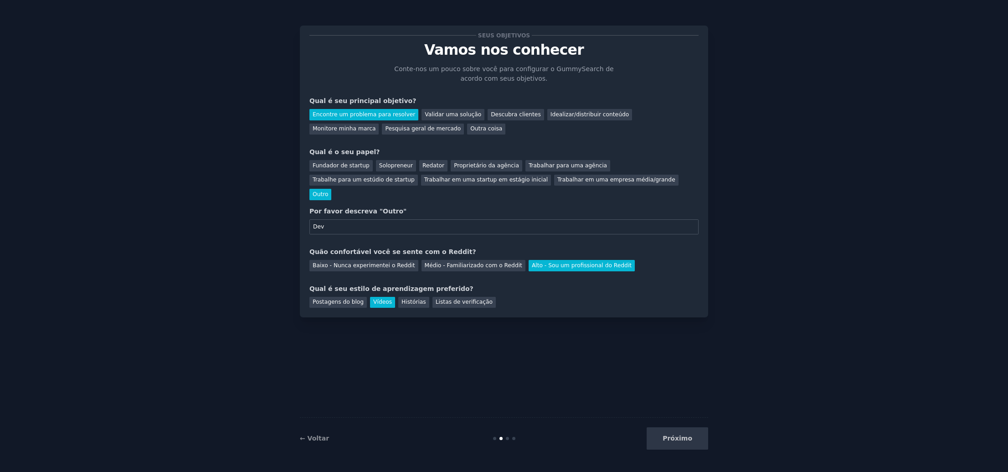  Describe the element at coordinates (504, 73) in the screenshot. I see `font: Conte-nos um pouco sobre você para configurar o GummySearch de acordo com seus objetivos.` at that location.